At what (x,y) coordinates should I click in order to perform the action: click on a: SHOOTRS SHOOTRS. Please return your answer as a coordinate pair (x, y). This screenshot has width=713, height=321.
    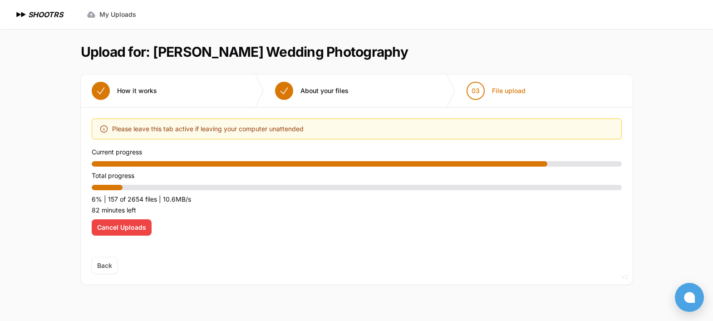
    Looking at the image, I should click on (39, 15).